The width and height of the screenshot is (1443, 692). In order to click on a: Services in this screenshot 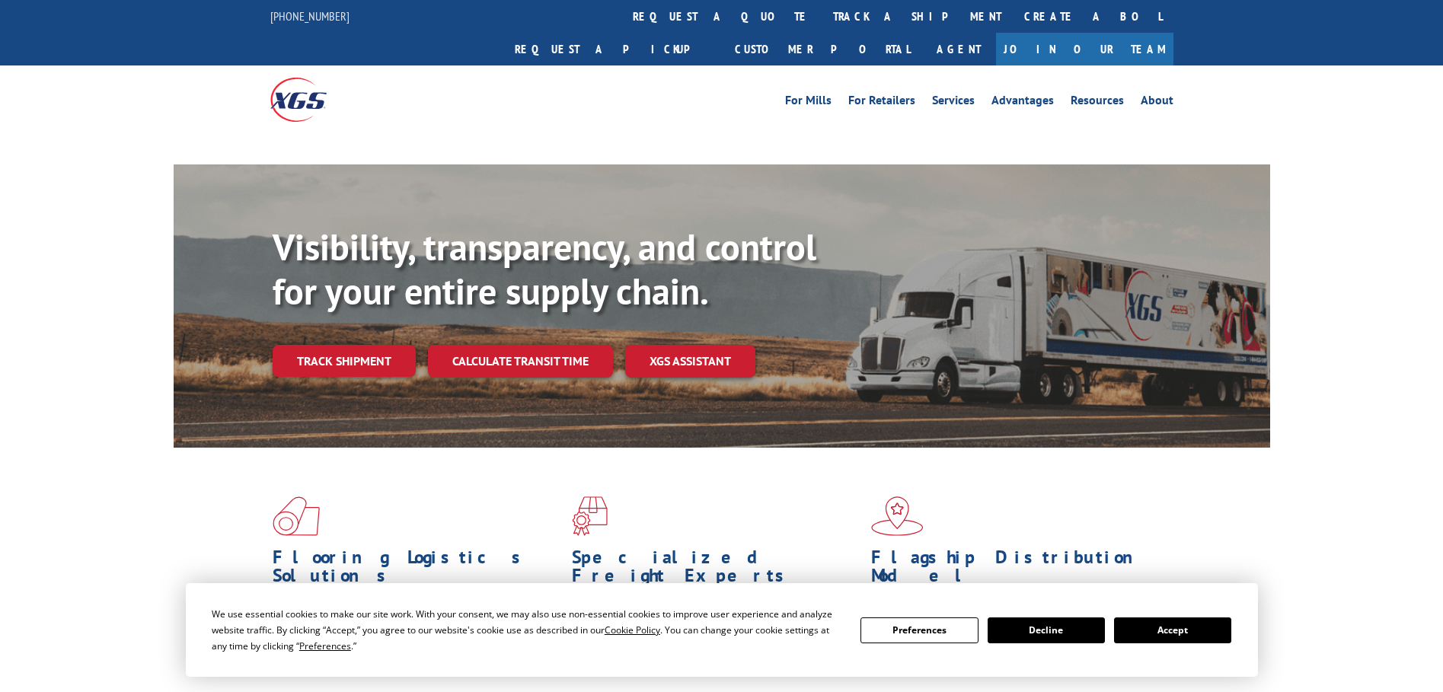, I will do `click(953, 103)`.